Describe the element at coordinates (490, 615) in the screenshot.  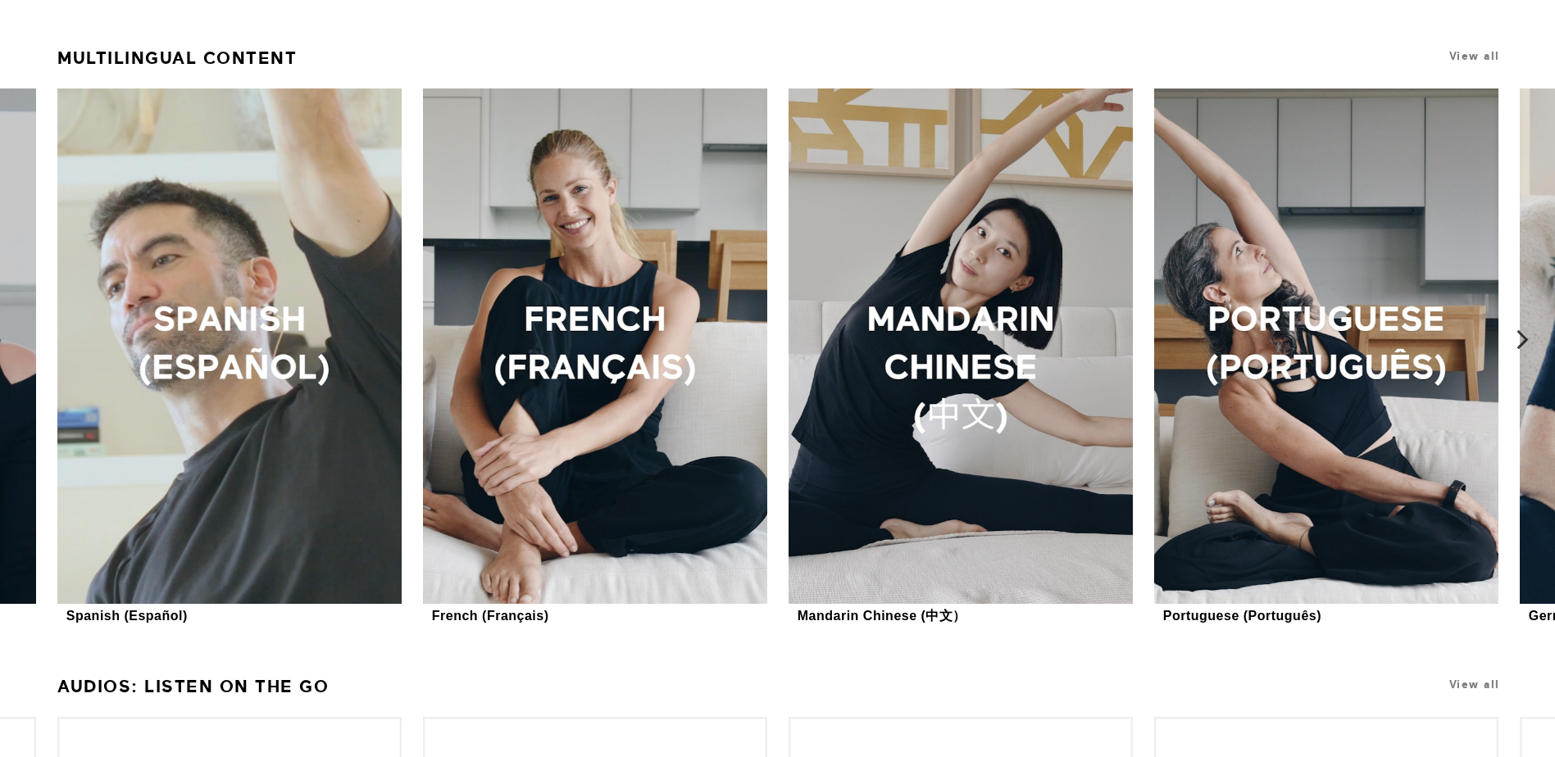
I see `div: French (Français)` at that location.